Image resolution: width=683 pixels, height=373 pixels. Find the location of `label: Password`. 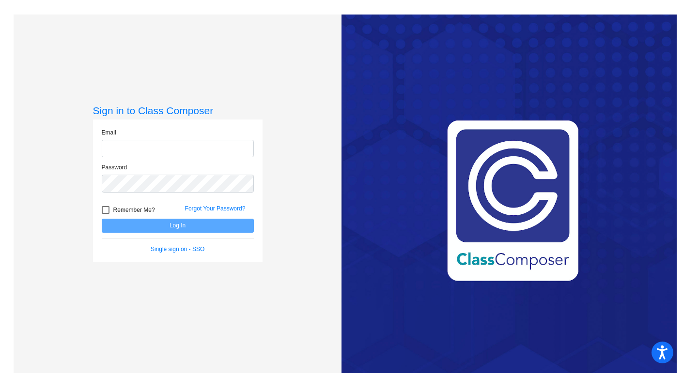

label: Password is located at coordinates (114, 167).